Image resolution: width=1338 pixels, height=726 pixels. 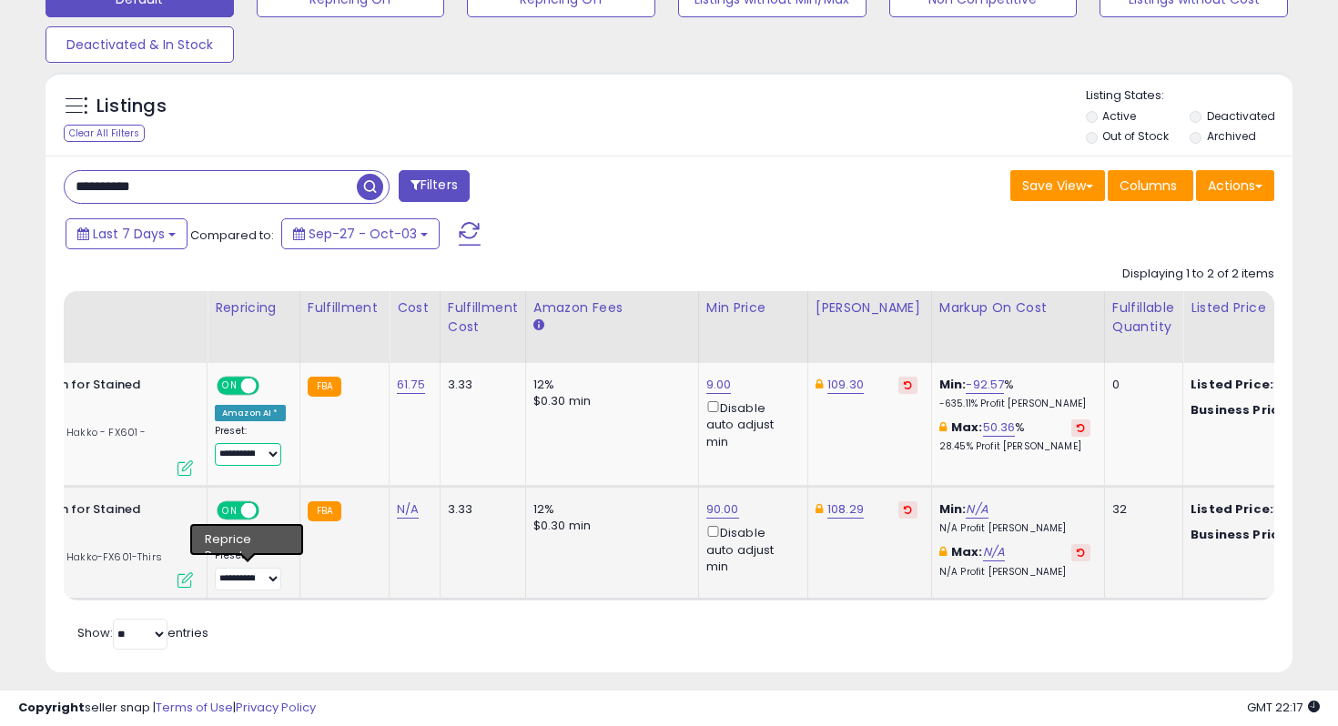 I want to click on h5: Listings, so click(x=131, y=106).